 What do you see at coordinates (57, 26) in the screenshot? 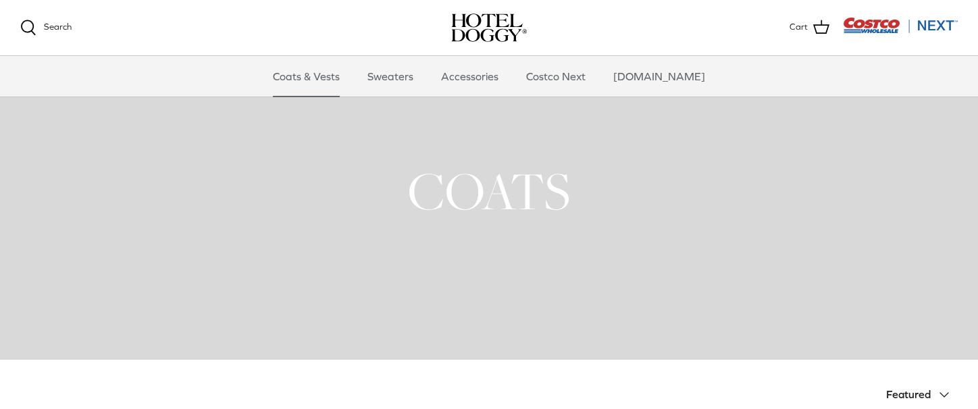
I see `span: Search` at bounding box center [57, 26].